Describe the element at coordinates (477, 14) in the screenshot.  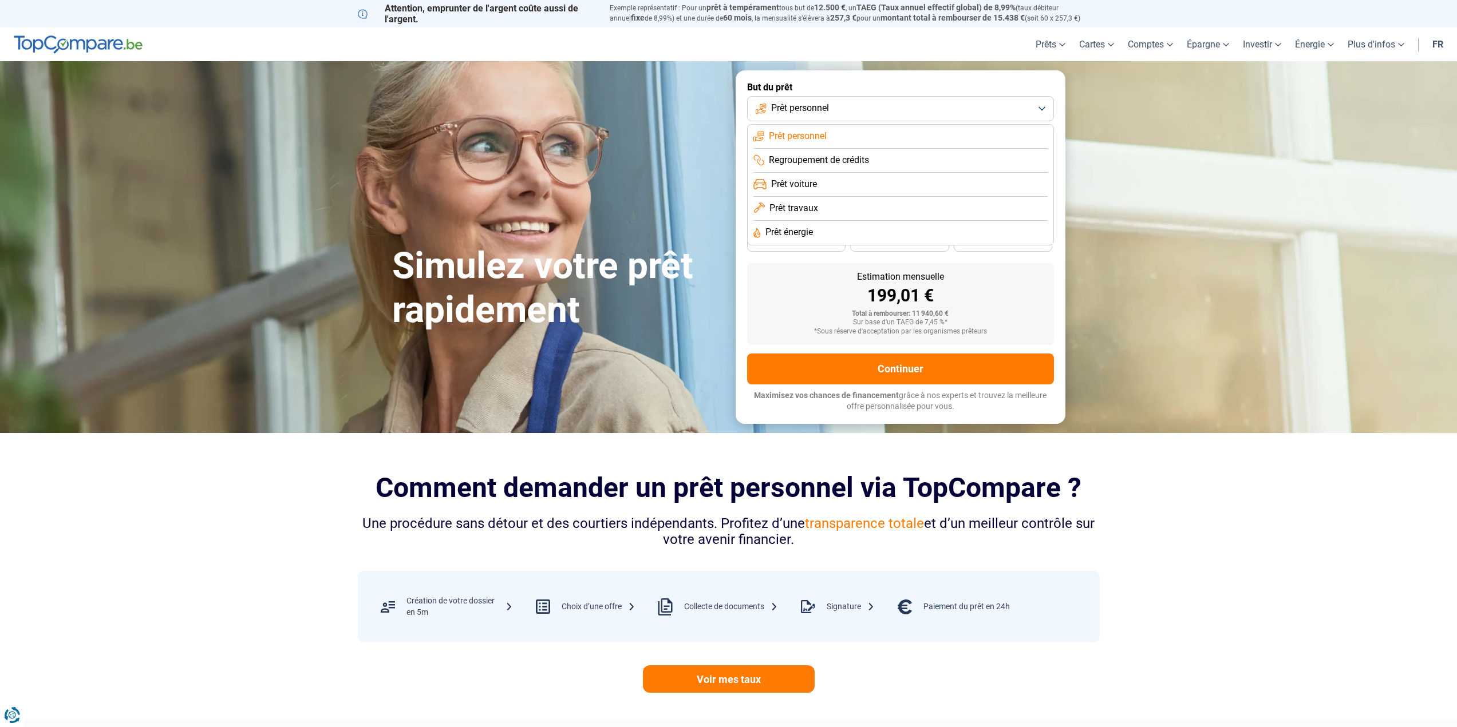
I see `p: Attention, emprunter de l'argent coûte aussi de l'argent.` at that location.